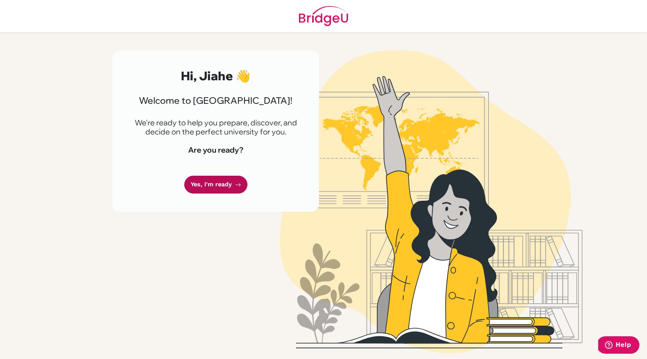 The height and width of the screenshot is (359, 647). What do you see at coordinates (216, 150) in the screenshot?
I see `h4: Are you ready?` at bounding box center [216, 150].